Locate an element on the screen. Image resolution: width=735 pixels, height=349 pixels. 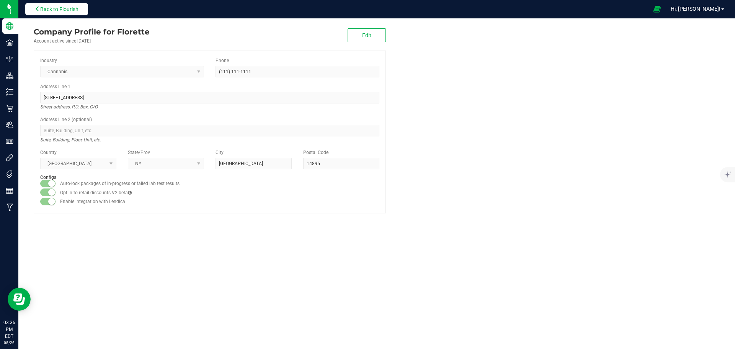
inline-svg: Company is located at coordinates (10, 26).